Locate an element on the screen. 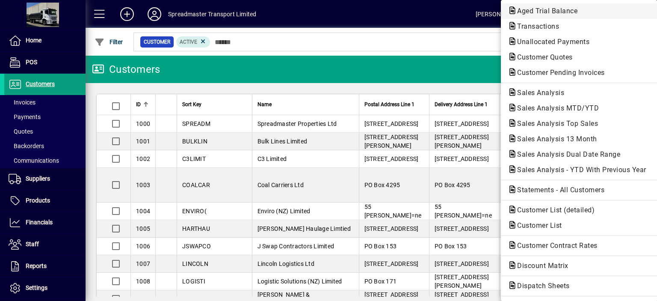 The image size is (657, 301). span: Aged Trial Balance is located at coordinates (544, 11).